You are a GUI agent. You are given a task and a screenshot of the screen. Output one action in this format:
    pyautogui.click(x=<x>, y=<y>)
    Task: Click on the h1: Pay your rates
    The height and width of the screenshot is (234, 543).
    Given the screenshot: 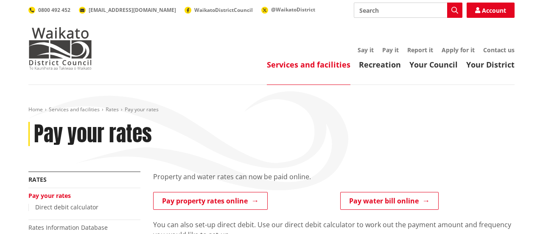 What is the action you would take?
    pyautogui.click(x=93, y=134)
    